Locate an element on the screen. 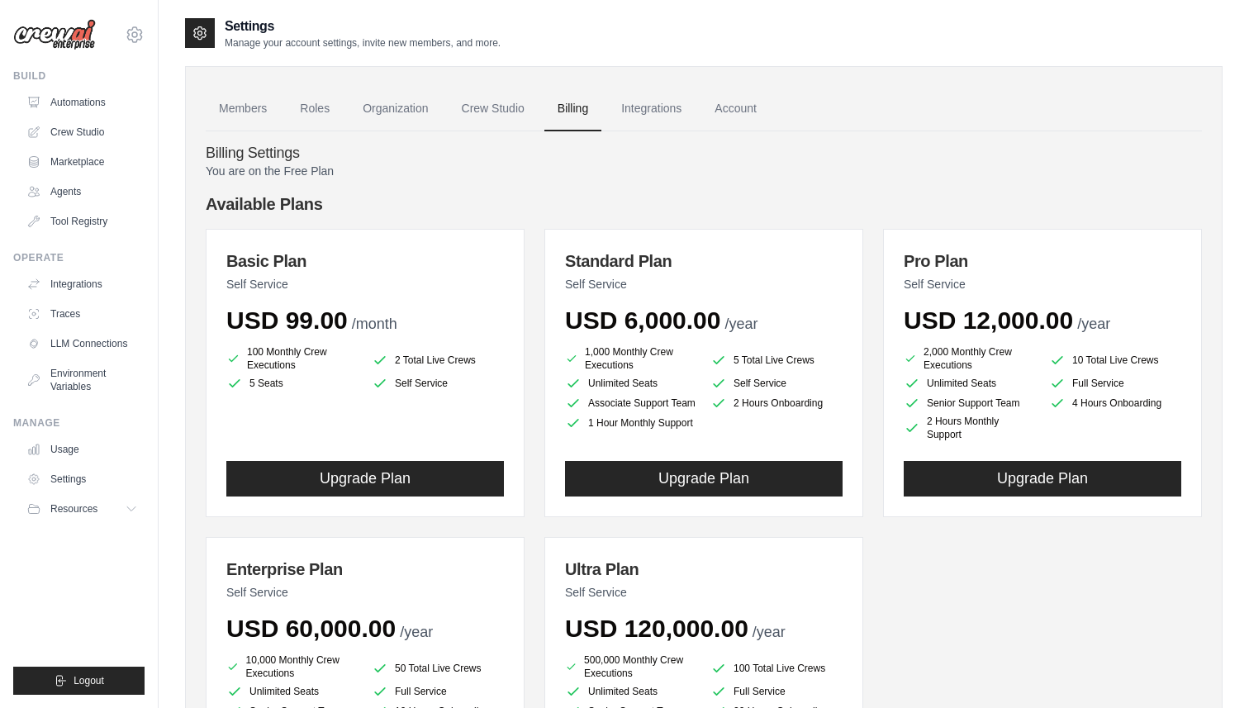 The image size is (1249, 708). a: LLM Connections is located at coordinates (82, 344).